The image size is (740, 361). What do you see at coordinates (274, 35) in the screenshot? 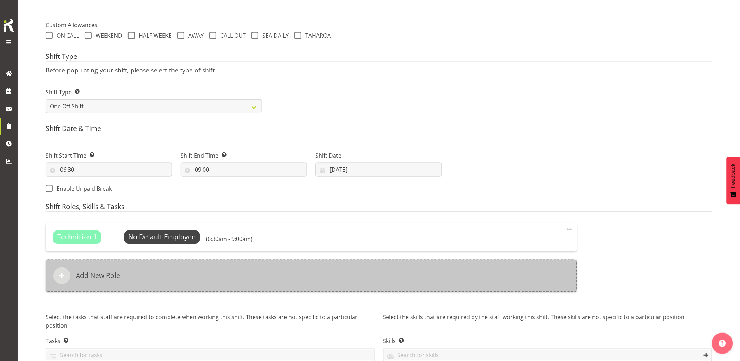
I see `span: SEA DAILY` at bounding box center [274, 35].